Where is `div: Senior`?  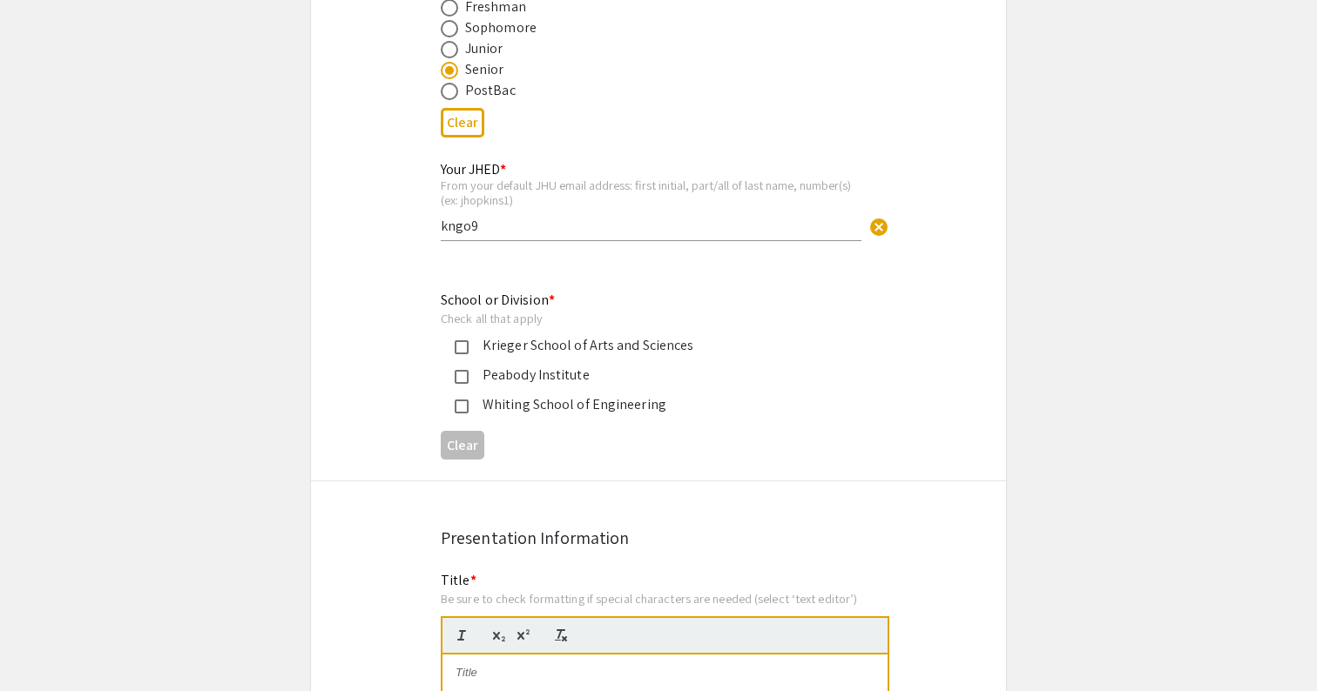
div: Senior is located at coordinates (484, 70).